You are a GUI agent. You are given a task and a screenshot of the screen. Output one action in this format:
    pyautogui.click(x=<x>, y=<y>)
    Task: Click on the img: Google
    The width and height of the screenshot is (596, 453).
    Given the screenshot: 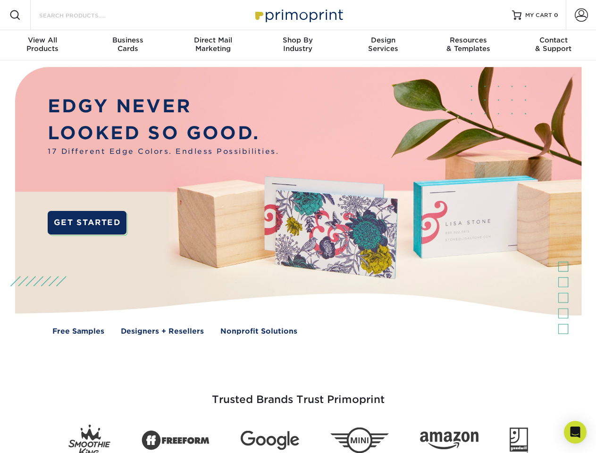 What is the action you would take?
    pyautogui.click(x=270, y=440)
    